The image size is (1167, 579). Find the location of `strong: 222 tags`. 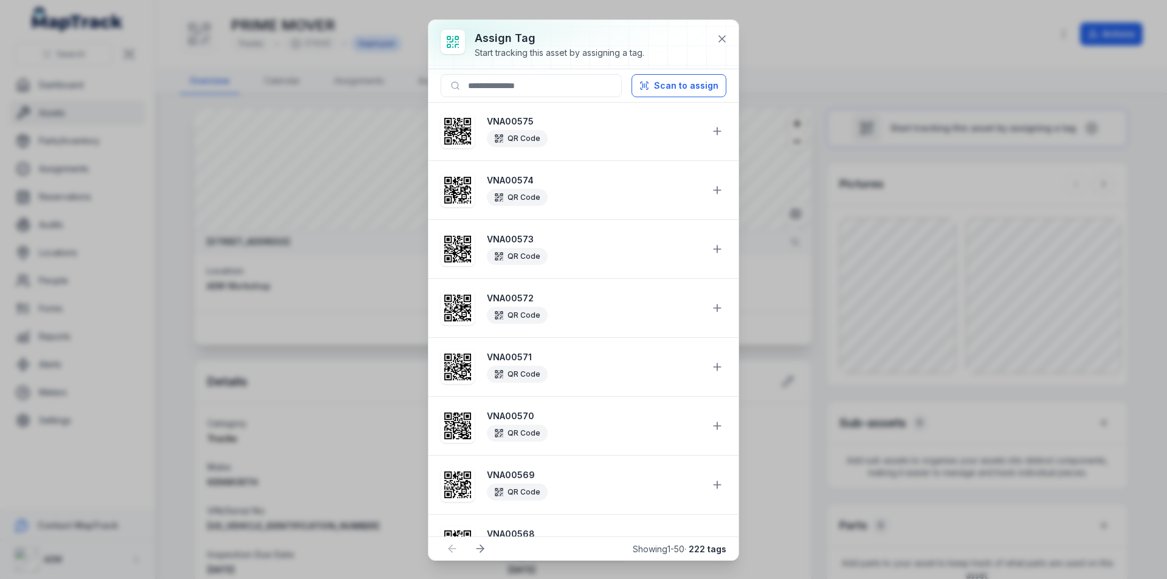

strong: 222 tags is located at coordinates (707, 549).